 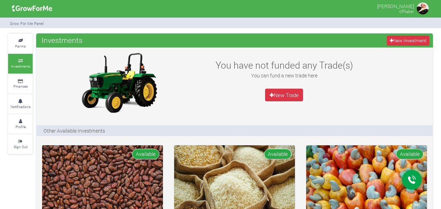 What do you see at coordinates (20, 84) in the screenshot?
I see `a: Finances` at bounding box center [20, 84].